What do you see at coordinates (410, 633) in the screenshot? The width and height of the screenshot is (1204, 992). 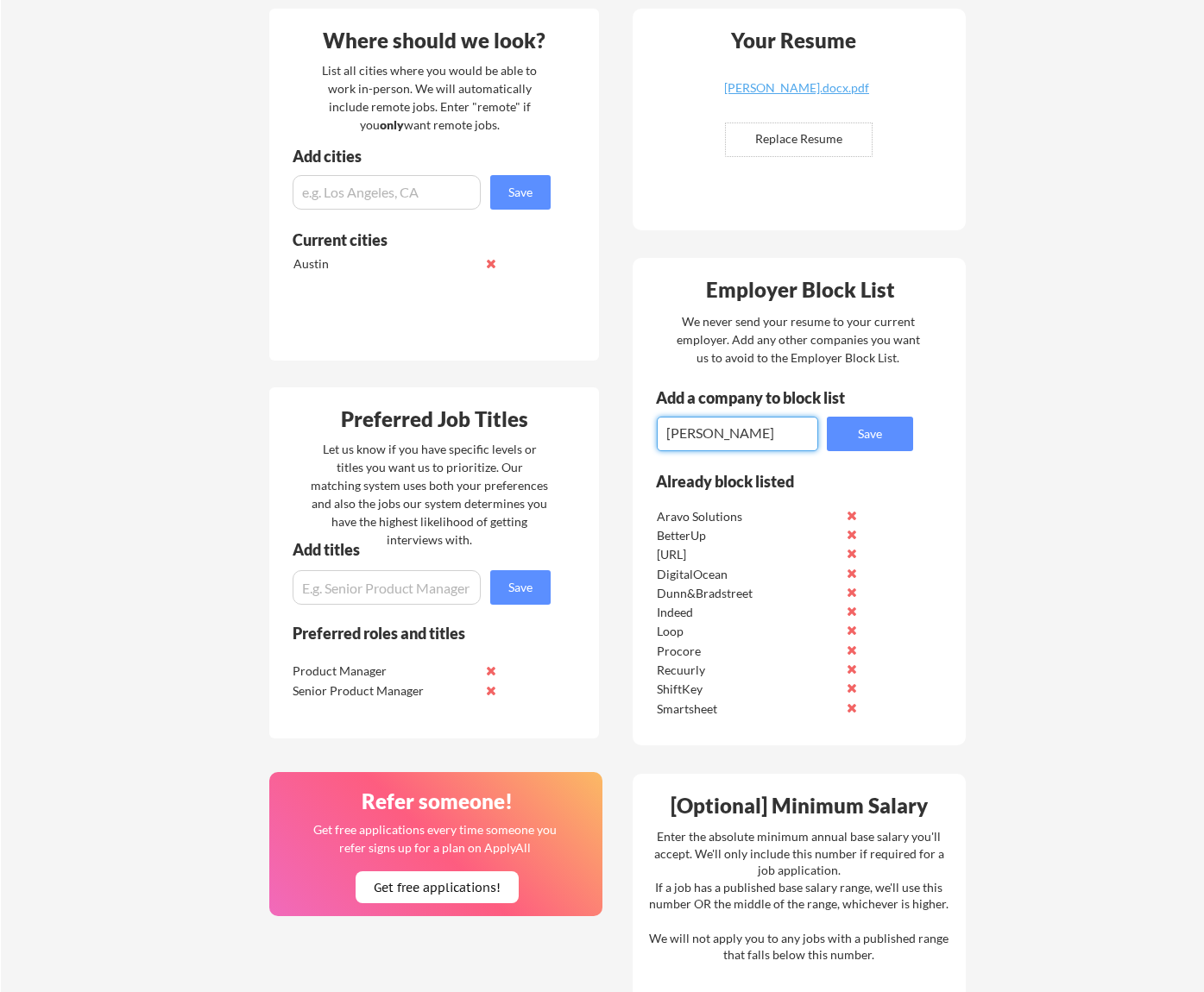 I see `div: Preferred roles and titles` at bounding box center [410, 633].